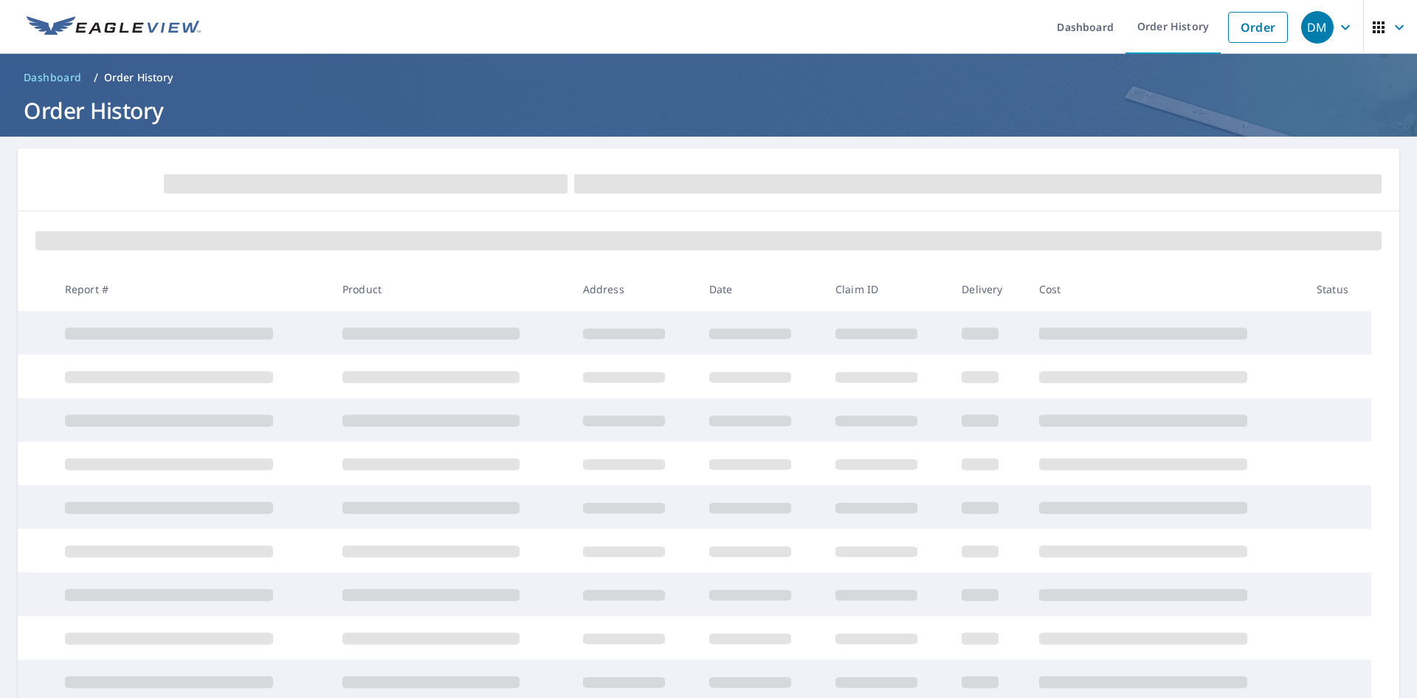 Image resolution: width=1417 pixels, height=698 pixels. What do you see at coordinates (709, 110) in the screenshot?
I see `h1: Order History` at bounding box center [709, 110].